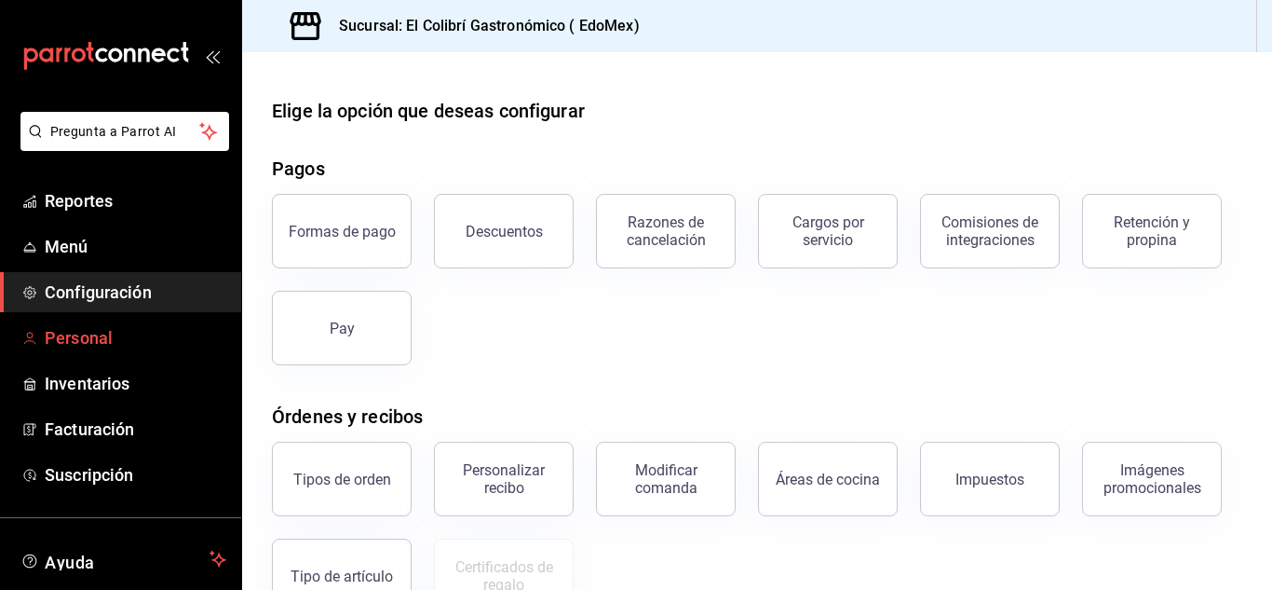  Describe the element at coordinates (1152, 231) in the screenshot. I see `button: Retención y propina` at that location.